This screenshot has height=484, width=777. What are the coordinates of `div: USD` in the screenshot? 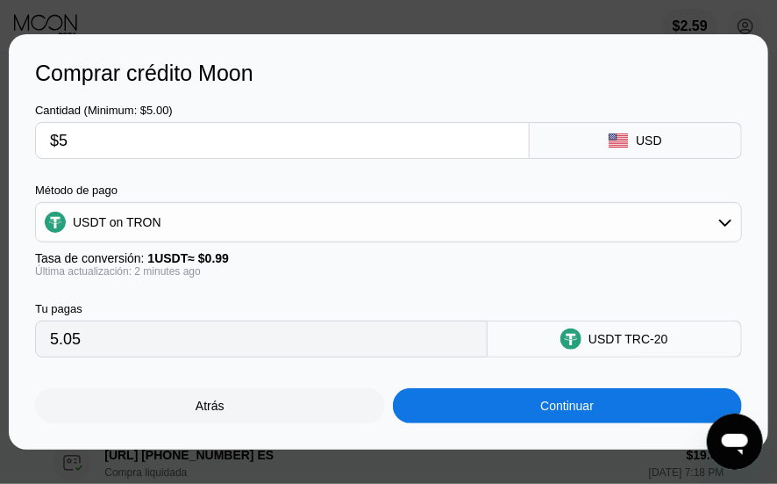 It's located at (649, 140).